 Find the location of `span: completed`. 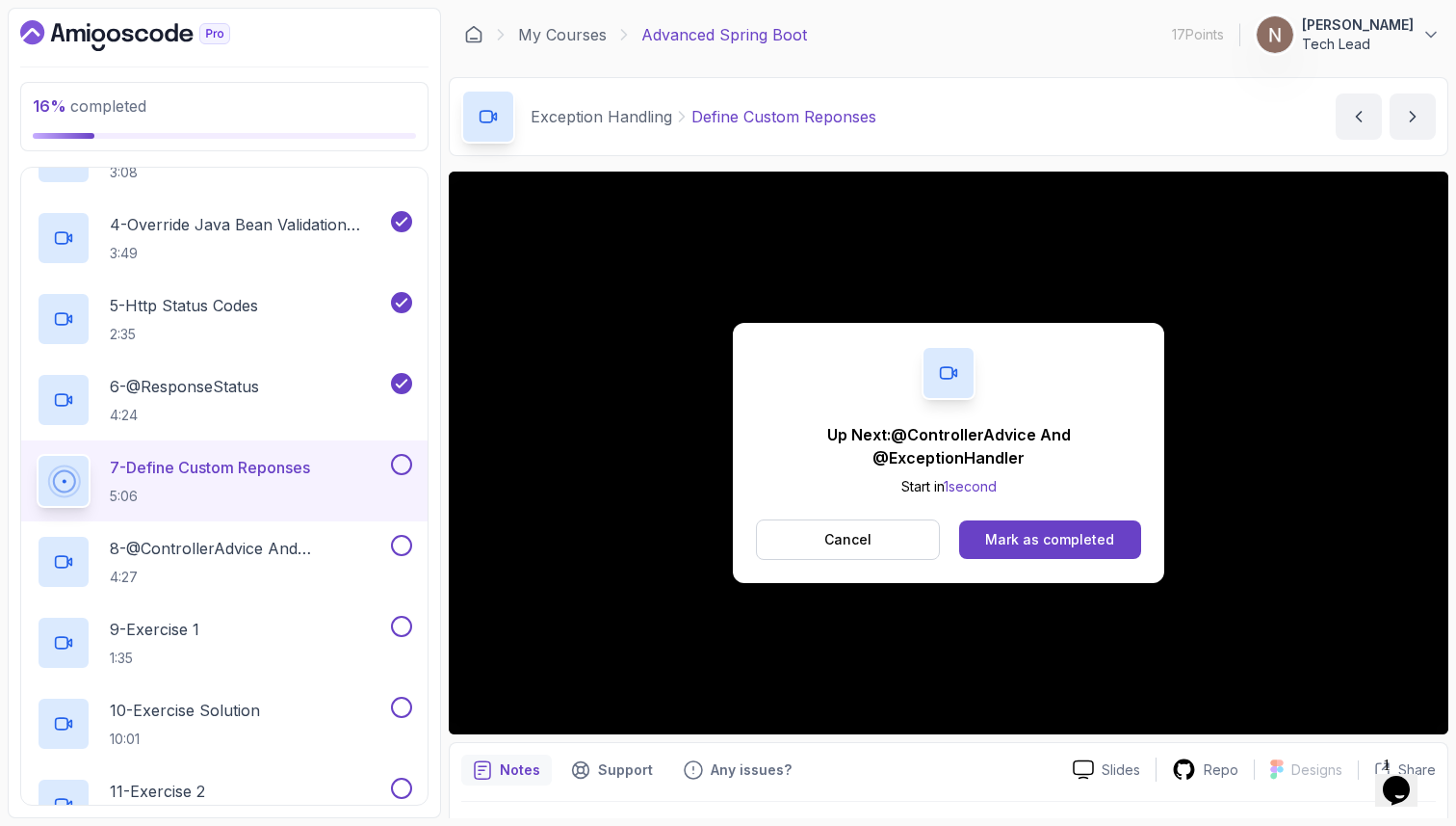

span: completed is located at coordinates (90, 106).